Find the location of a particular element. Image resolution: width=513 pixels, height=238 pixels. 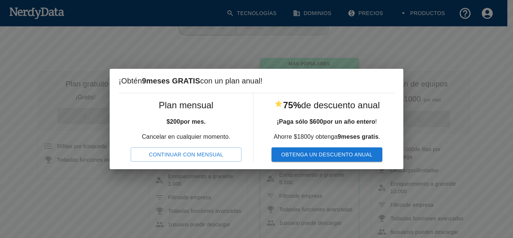

font: meses gratis is located at coordinates (360, 136).